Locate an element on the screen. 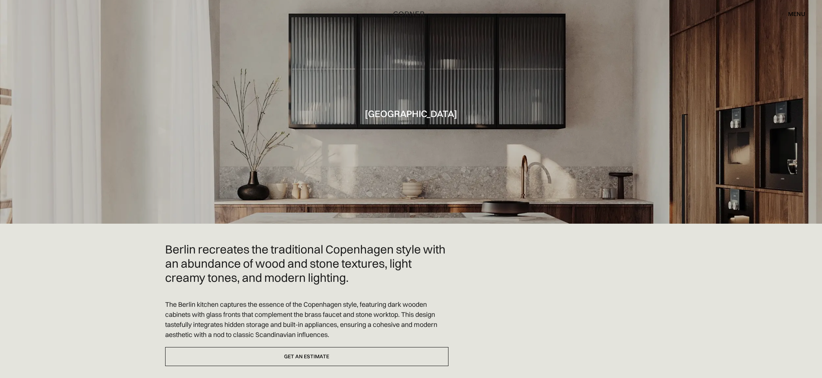 The image size is (822, 378). a: home is located at coordinates (411, 14).